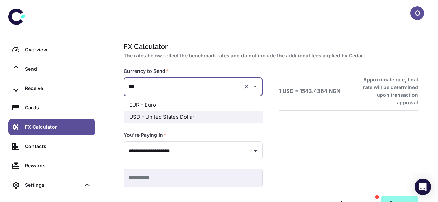 The height and width of the screenshot is (202, 438). I want to click on a: Contacts, so click(52, 147).